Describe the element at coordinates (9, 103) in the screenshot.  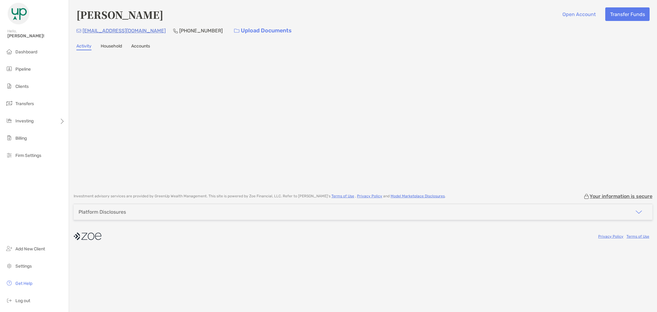
I see `img: transfers icon` at that location.